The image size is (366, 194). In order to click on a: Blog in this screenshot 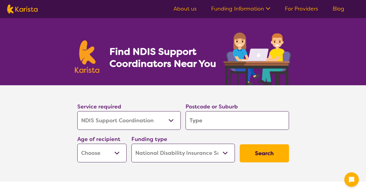, I will do `click(339, 9)`.